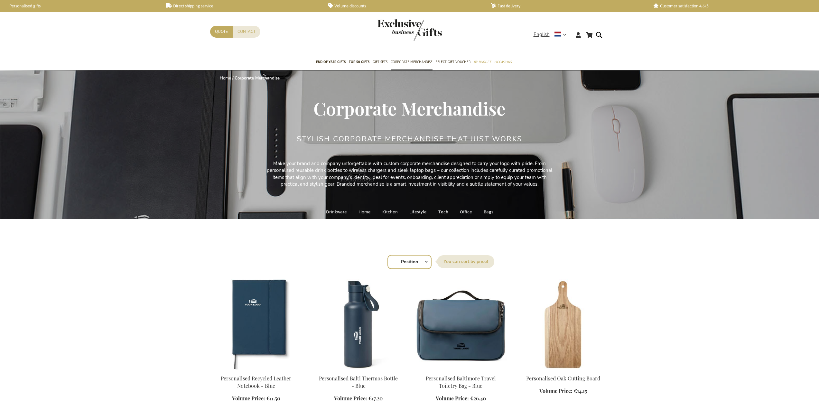 The width and height of the screenshot is (819, 420). Describe the element at coordinates (580, 391) in the screenshot. I see `span: €14.15` at that location.